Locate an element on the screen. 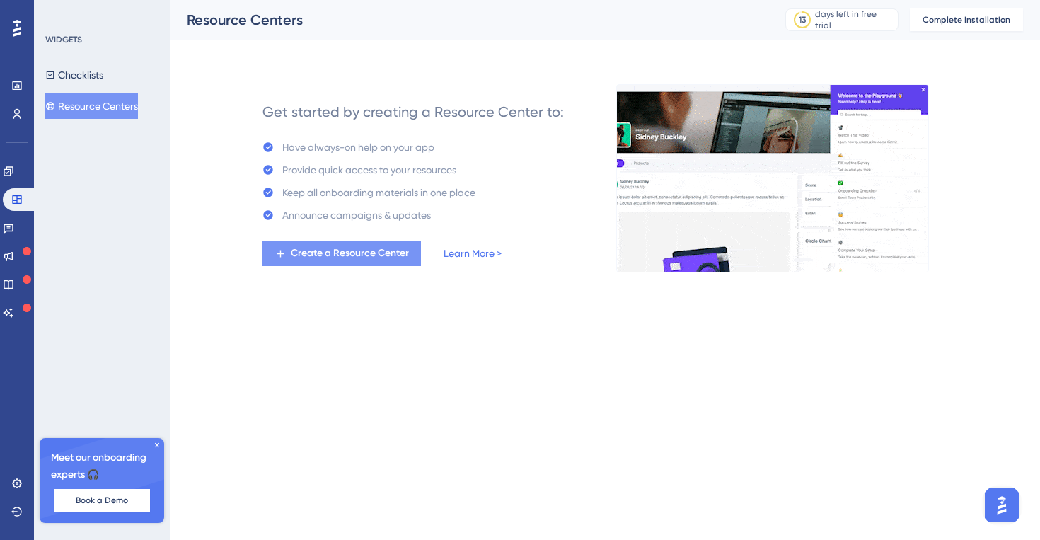 This screenshot has height=540, width=1040. button: Open AI Assistant Launcher is located at coordinates (21, 21).